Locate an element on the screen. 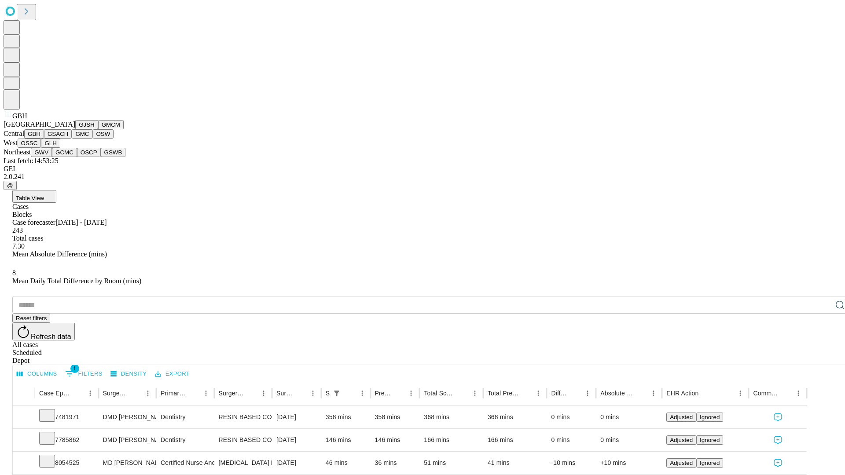  button: Density is located at coordinates (128, 374).